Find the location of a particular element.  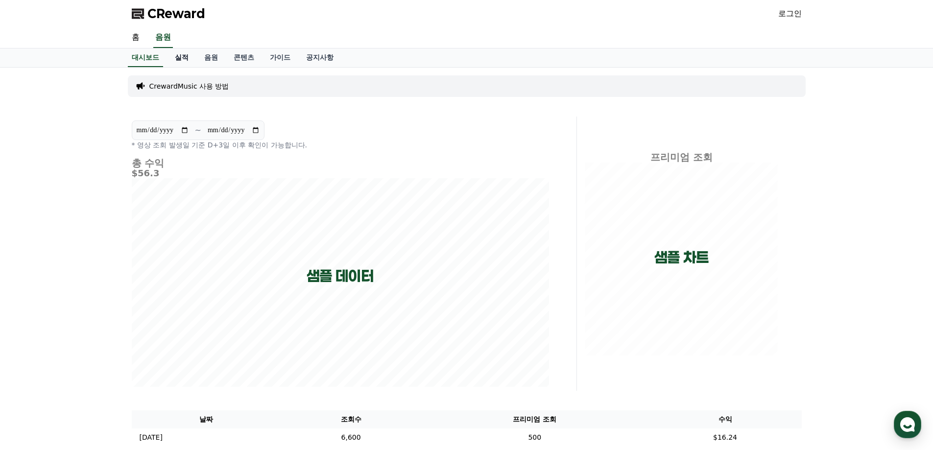

a: 공지사항 is located at coordinates (320, 58).